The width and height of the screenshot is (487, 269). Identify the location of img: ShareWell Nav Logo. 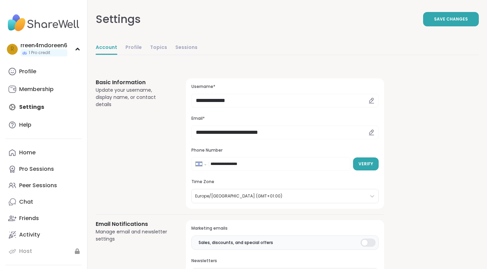
(43, 23).